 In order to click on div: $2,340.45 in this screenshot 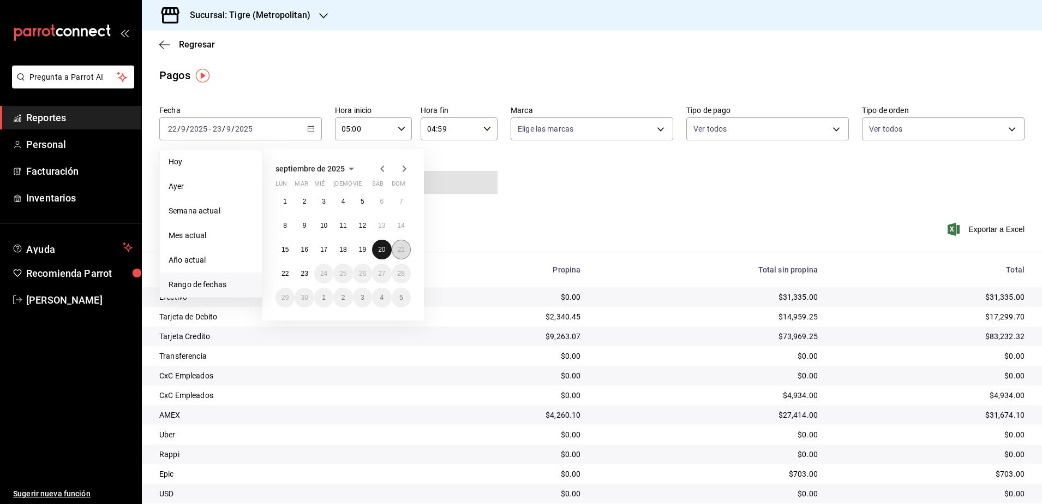, I will do `click(502, 317)`.